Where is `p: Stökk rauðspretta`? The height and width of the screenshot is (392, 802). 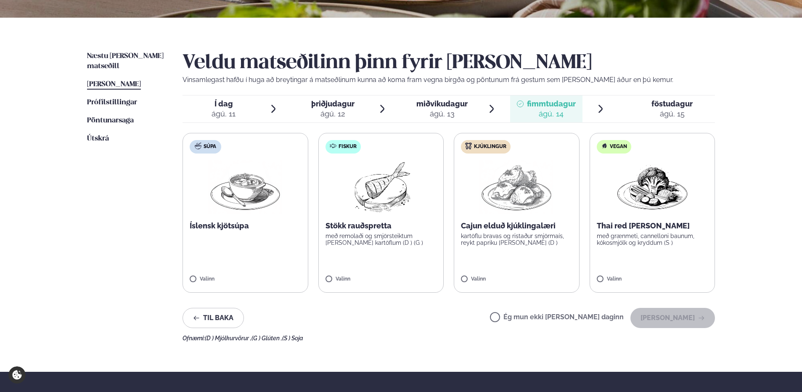 p: Stökk rauðspretta is located at coordinates (381, 226).